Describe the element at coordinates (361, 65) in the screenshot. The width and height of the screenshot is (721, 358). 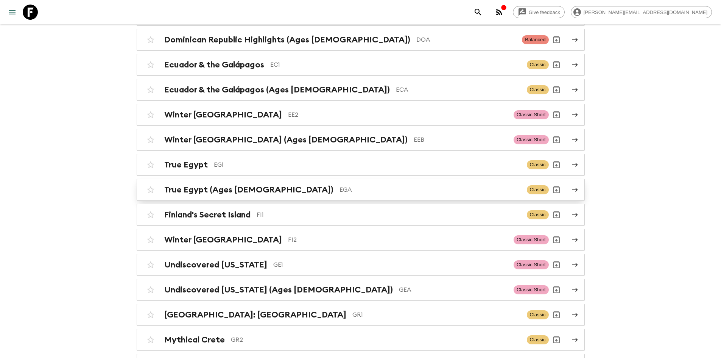
I see `a: Ecuador & the GalápagosEC1ClassicArchive` at that location.